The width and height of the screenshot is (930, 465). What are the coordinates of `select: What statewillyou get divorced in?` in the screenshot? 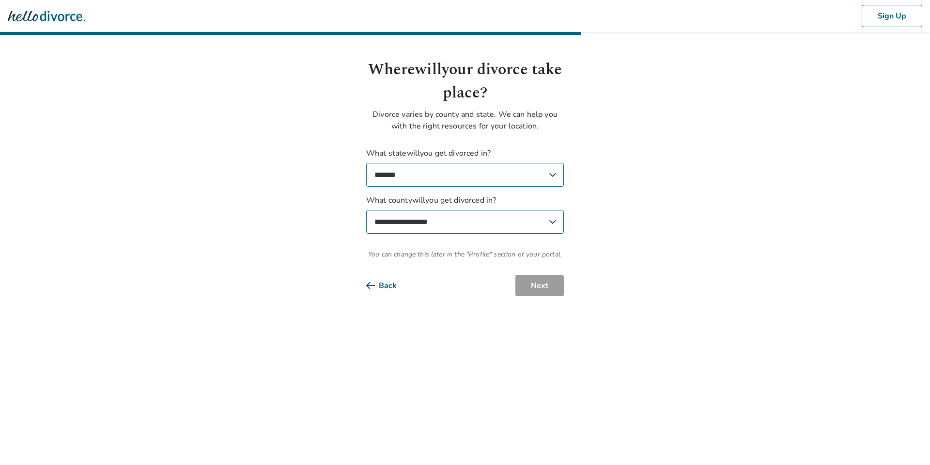 It's located at (465, 174).